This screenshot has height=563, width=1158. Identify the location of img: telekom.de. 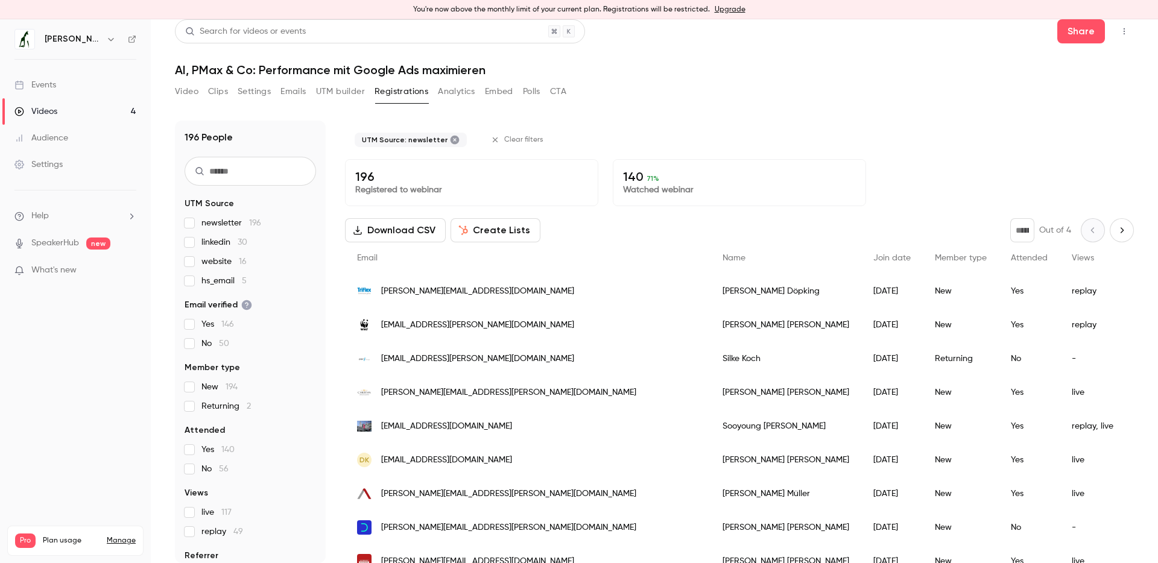
(364, 426).